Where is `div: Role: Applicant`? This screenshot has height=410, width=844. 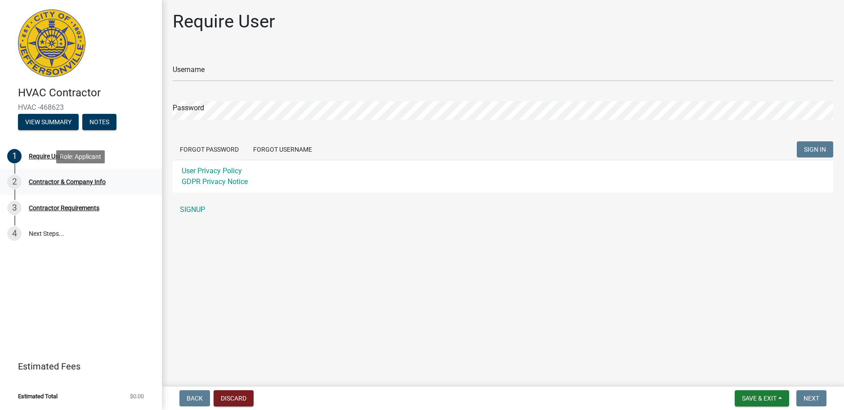 div: Role: Applicant is located at coordinates (80, 156).